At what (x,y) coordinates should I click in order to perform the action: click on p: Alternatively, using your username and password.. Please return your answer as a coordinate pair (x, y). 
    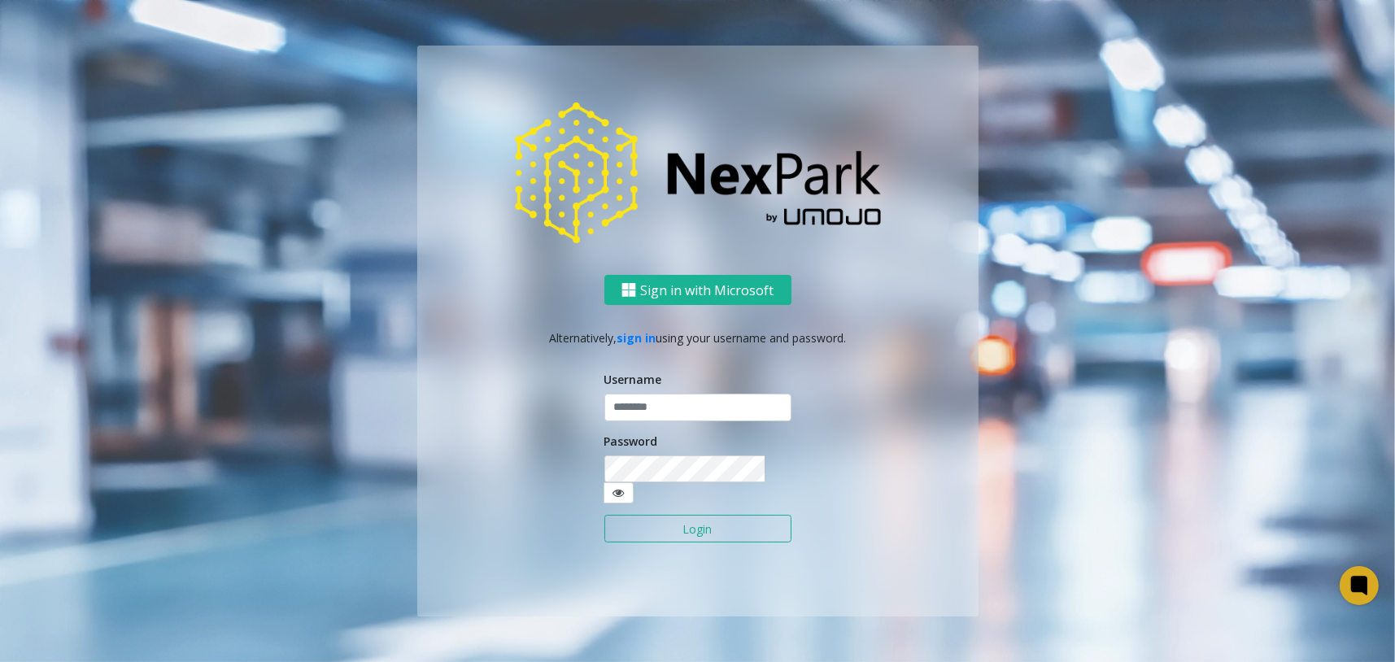
    Looking at the image, I should click on (698, 338).